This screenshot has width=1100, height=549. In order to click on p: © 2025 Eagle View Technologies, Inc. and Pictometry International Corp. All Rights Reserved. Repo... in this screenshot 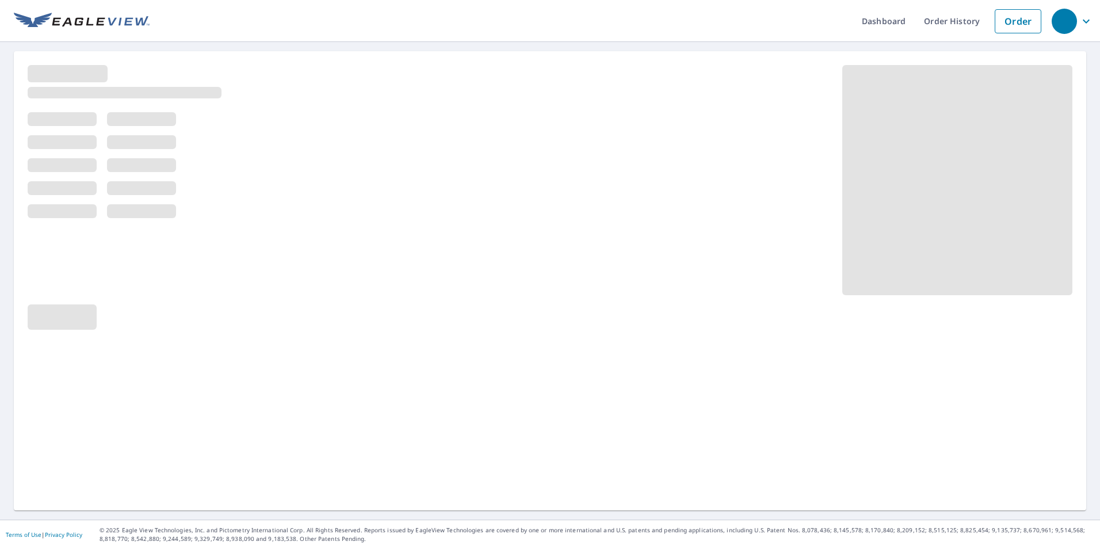, I will do `click(597, 535)`.